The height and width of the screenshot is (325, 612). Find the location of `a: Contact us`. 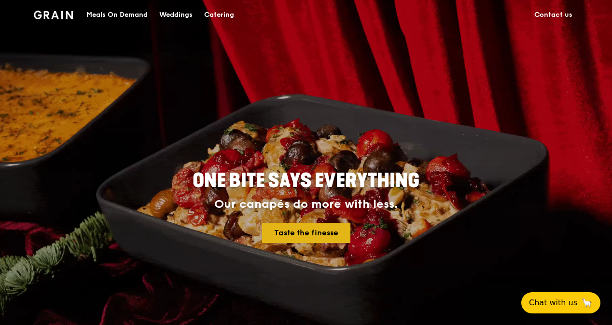

a: Contact us is located at coordinates (553, 15).